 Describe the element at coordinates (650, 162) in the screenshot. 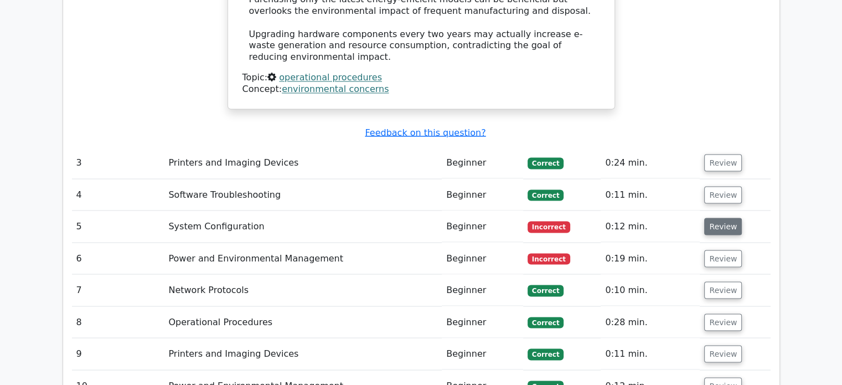

I see `td: 0:24 min.` at that location.